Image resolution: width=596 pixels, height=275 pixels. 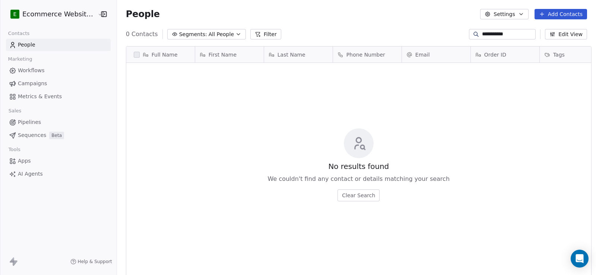 What do you see at coordinates (566, 34) in the screenshot?
I see `button: Edit View` at bounding box center [566, 34].